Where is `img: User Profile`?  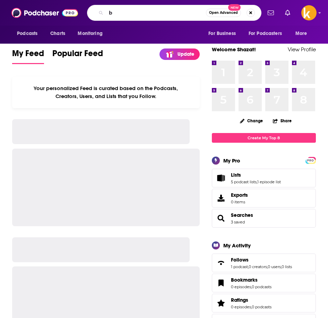 img: User Profile is located at coordinates (309, 13).